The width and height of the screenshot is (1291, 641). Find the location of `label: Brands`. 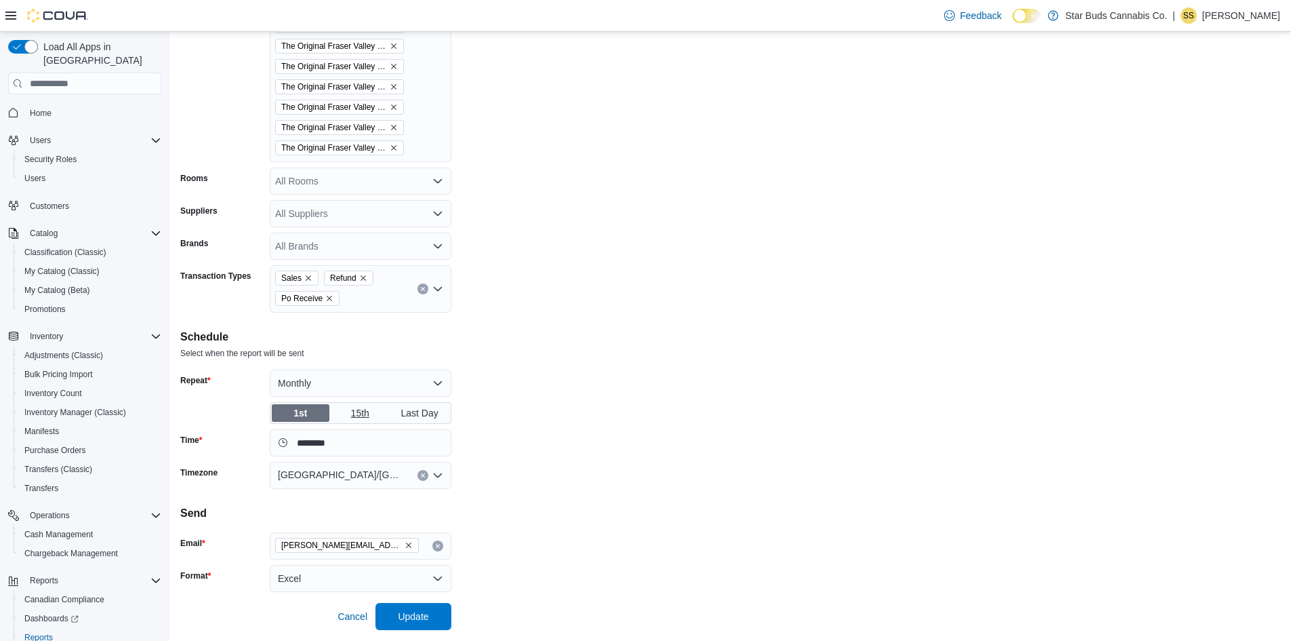

label: Brands is located at coordinates (194, 243).